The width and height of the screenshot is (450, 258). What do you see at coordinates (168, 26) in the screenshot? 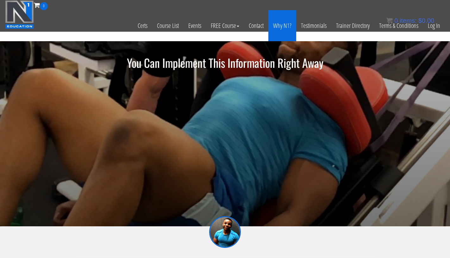
I see `a: Course List` at bounding box center [168, 26].